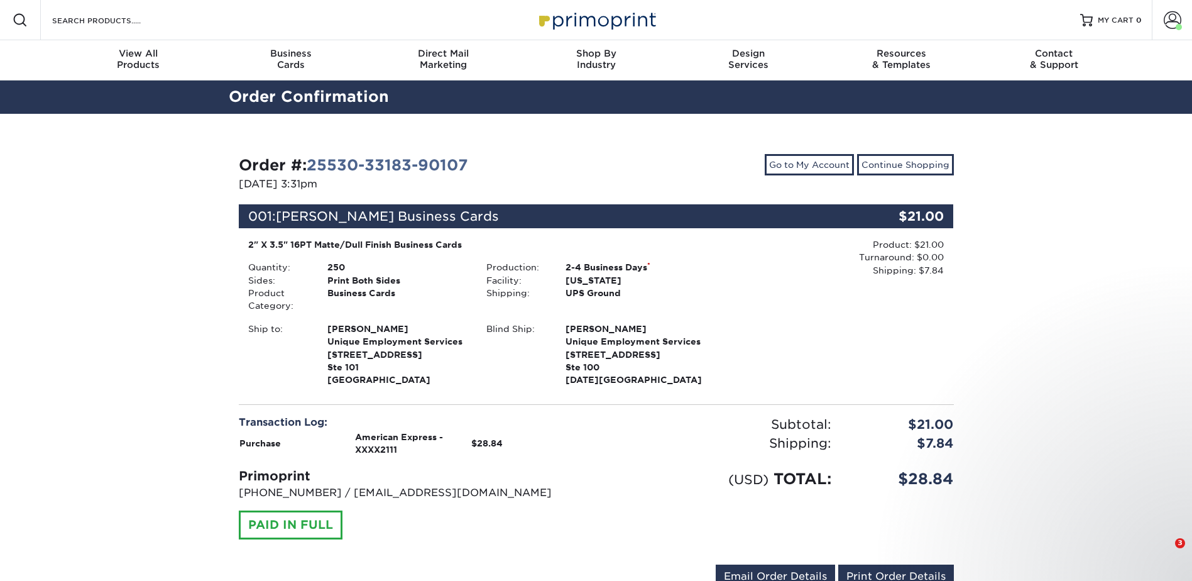 Image resolution: width=1192 pixels, height=581 pixels. I want to click on div: Print Both Sides, so click(397, 280).